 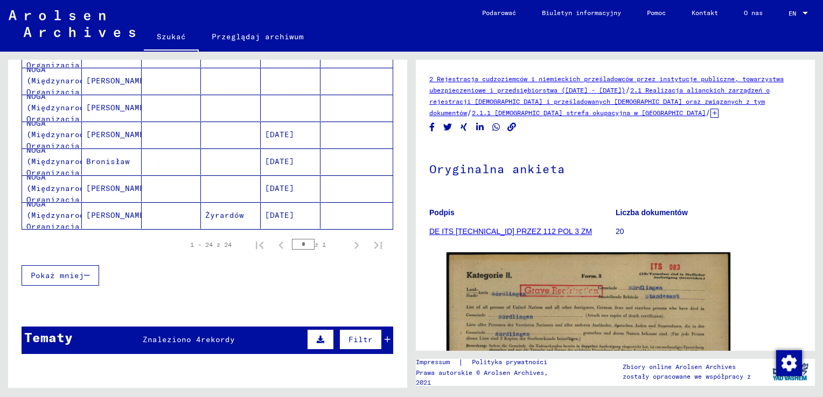 I want to click on mat-cell: Żyrardów, so click(x=230, y=215).